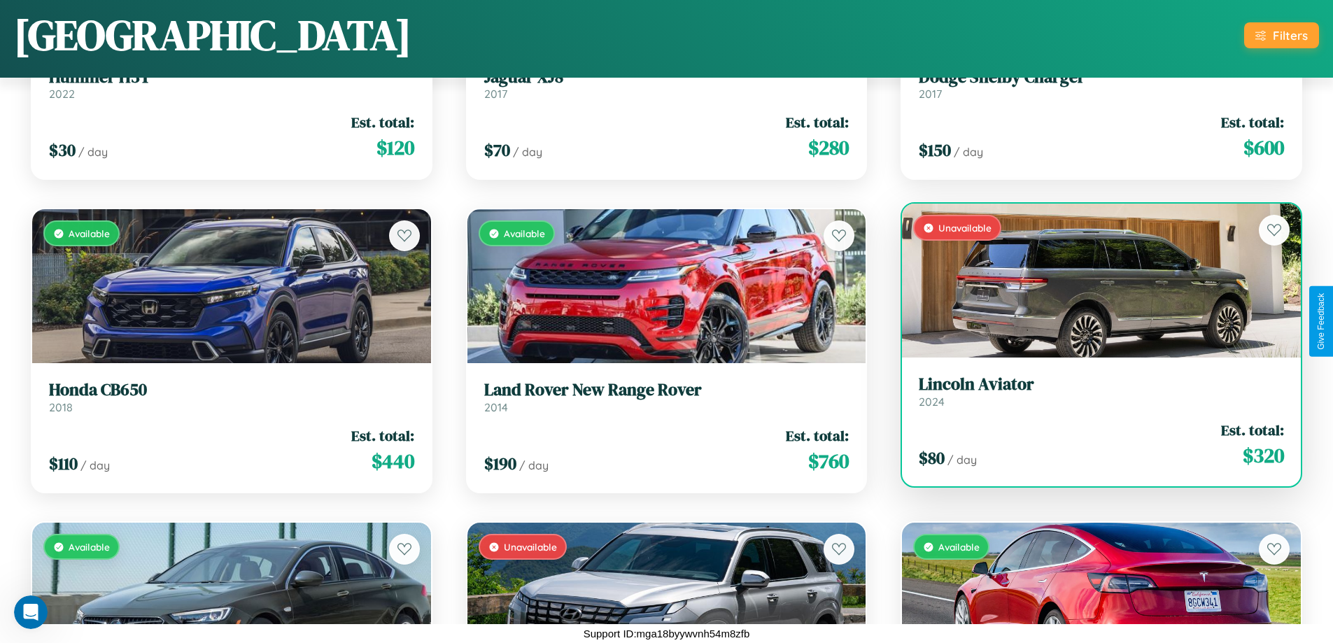 This screenshot has height=643, width=1333. I want to click on span: 2024, so click(931, 402).